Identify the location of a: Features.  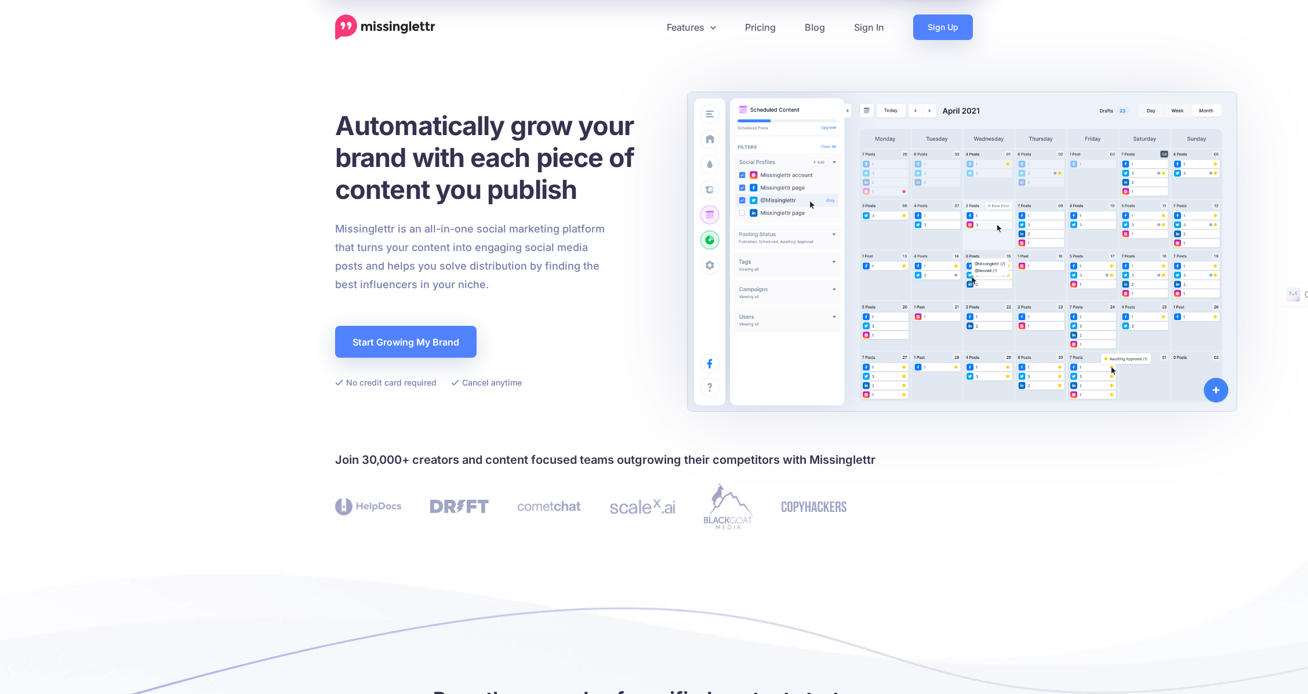
(691, 27).